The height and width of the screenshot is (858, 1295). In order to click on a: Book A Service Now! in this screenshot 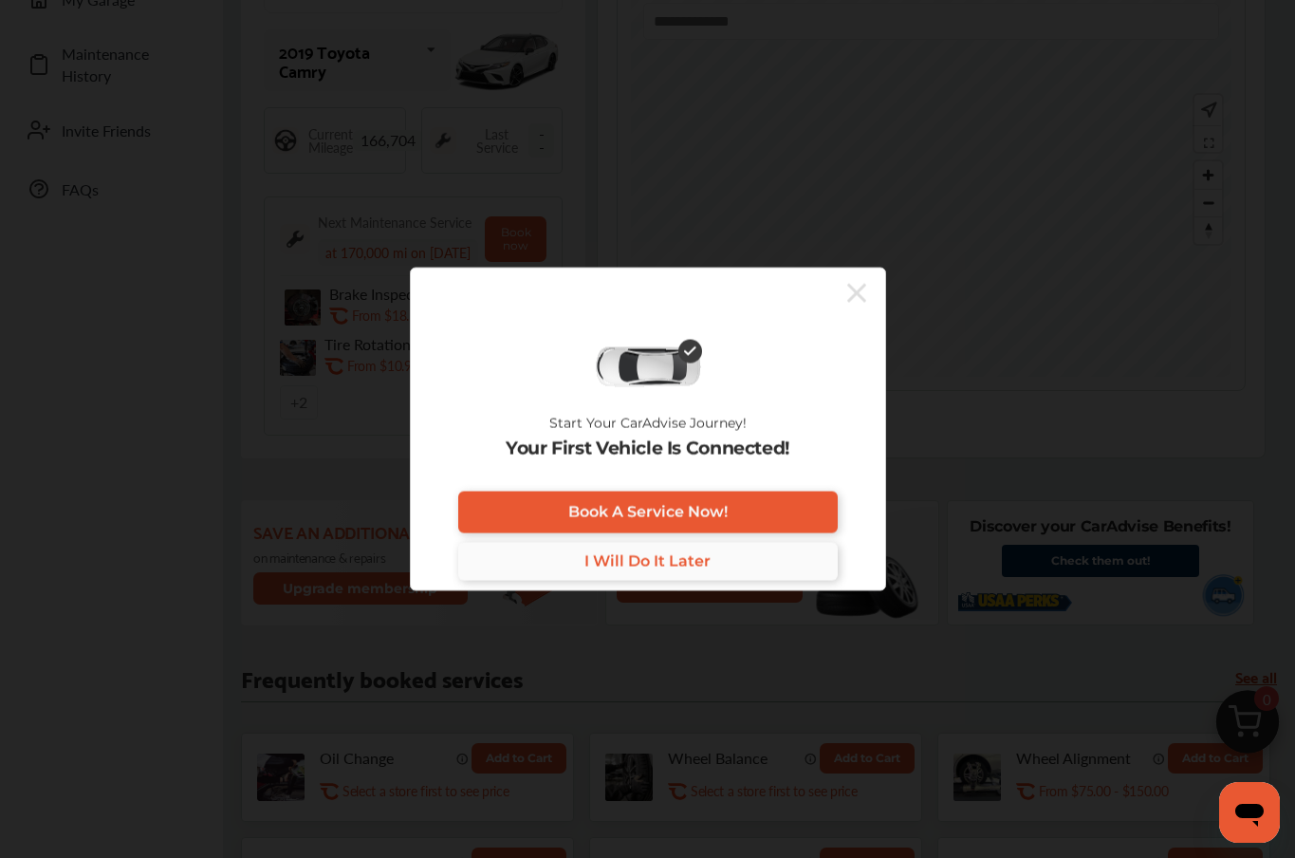, I will do `click(648, 511)`.